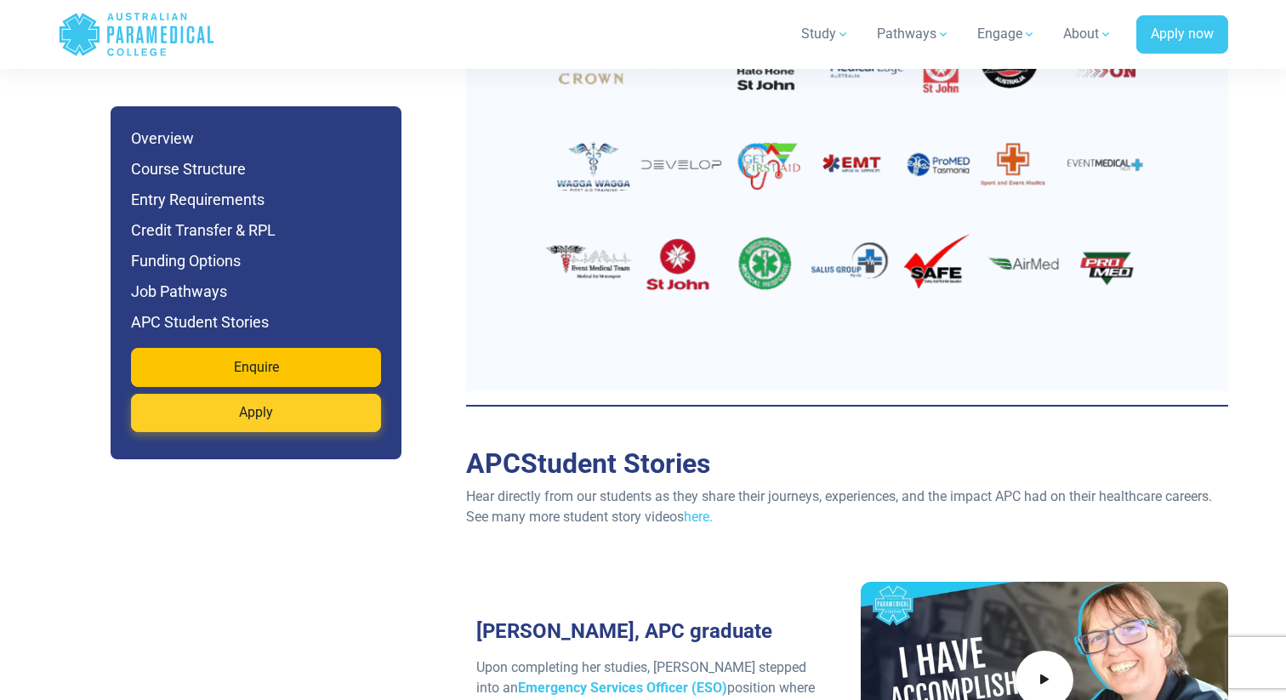 This screenshot has width=1286, height=700. What do you see at coordinates (698, 516) in the screenshot?
I see `a: here.` at bounding box center [698, 516].